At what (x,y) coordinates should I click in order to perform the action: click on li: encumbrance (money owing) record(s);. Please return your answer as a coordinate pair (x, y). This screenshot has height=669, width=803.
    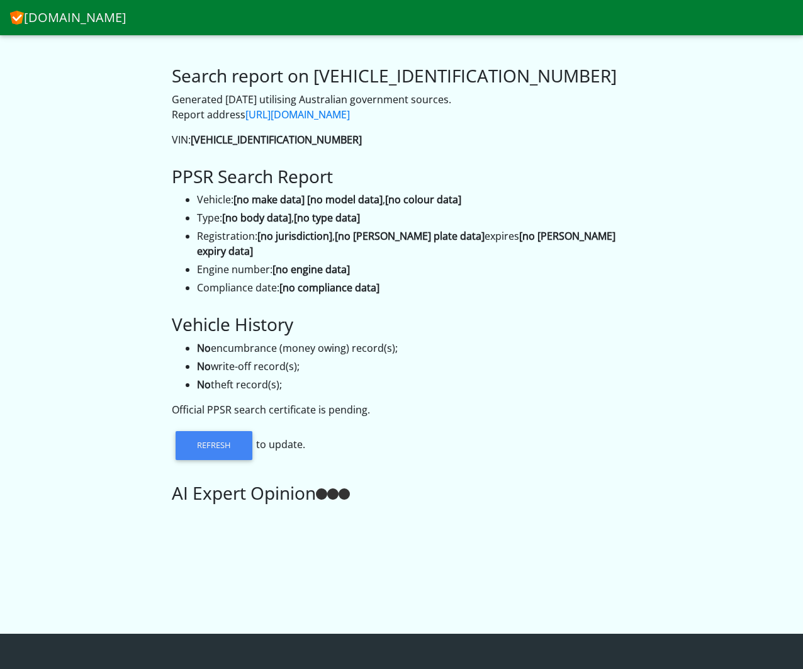
    Looking at the image, I should click on (414, 348).